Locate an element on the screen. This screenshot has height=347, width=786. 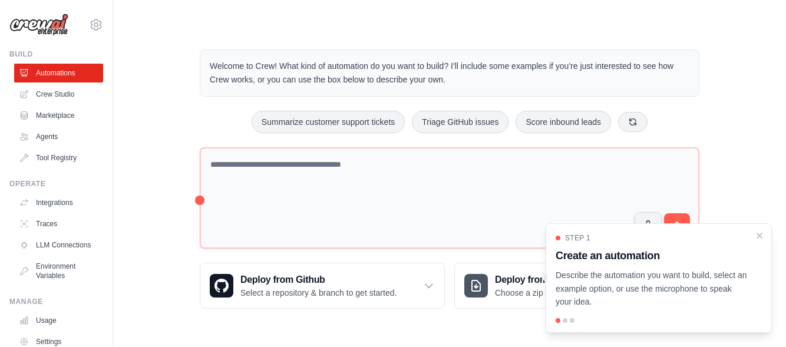
a: Usage is located at coordinates (58, 320).